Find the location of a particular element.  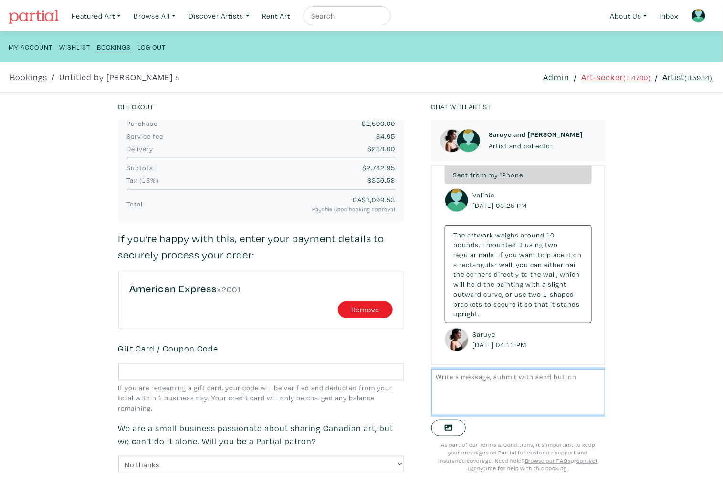

button: Remove is located at coordinates (365, 310).